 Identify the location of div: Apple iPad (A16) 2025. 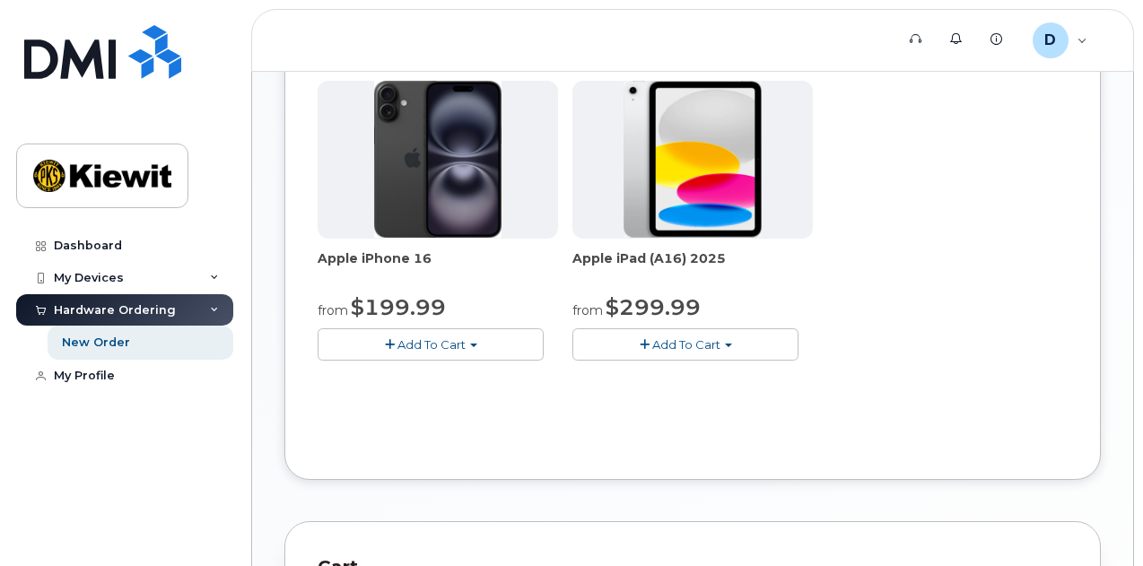
(693, 267).